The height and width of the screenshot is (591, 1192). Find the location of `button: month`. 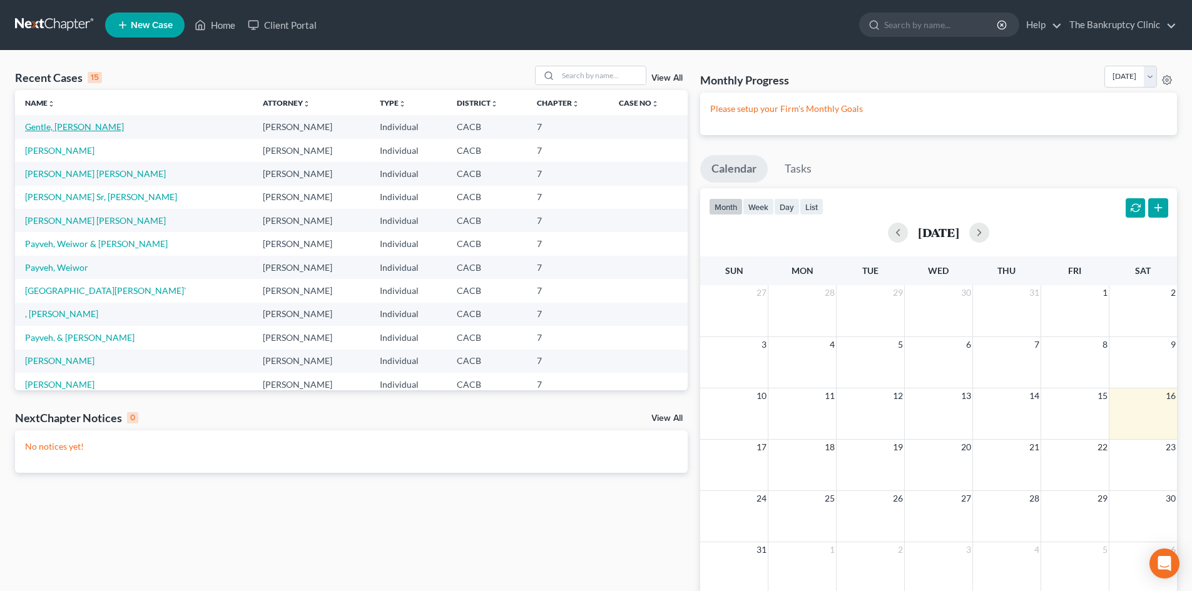

button: month is located at coordinates (726, 207).